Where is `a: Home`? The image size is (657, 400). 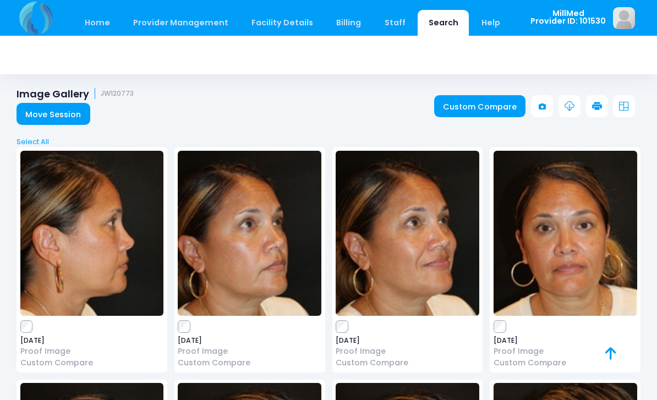 a: Home is located at coordinates (97, 23).